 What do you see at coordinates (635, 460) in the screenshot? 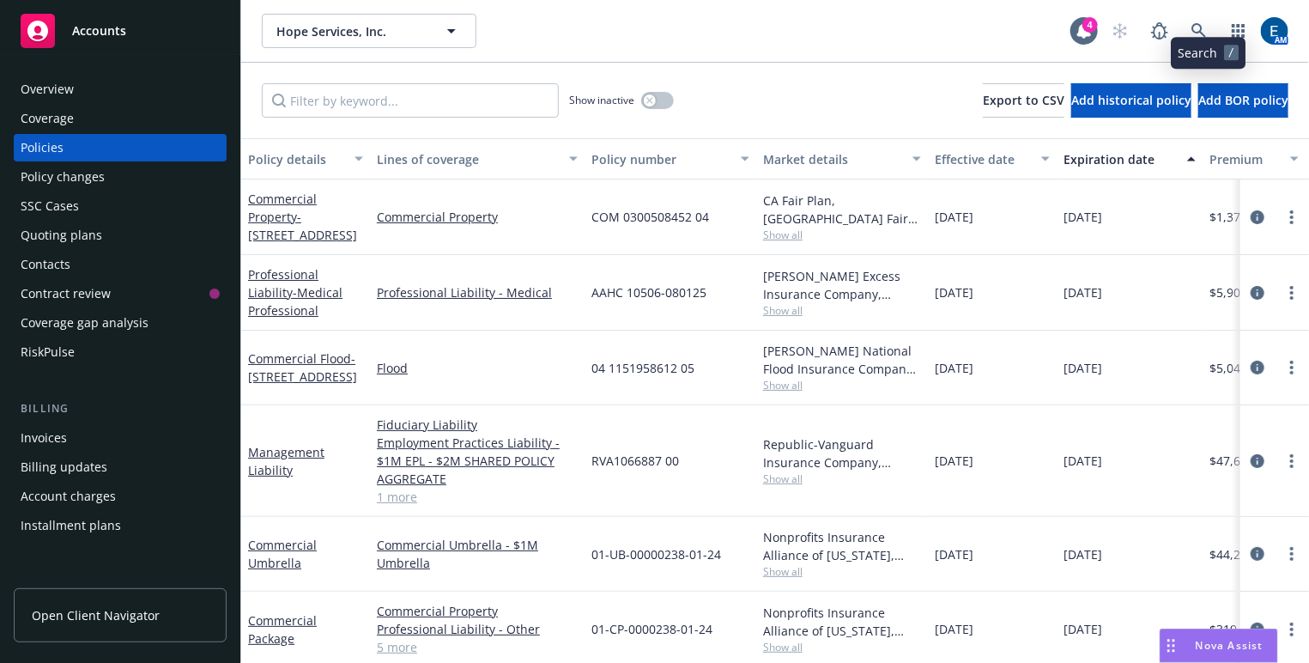
I see `span: RVA1066887 00` at bounding box center [635, 460].